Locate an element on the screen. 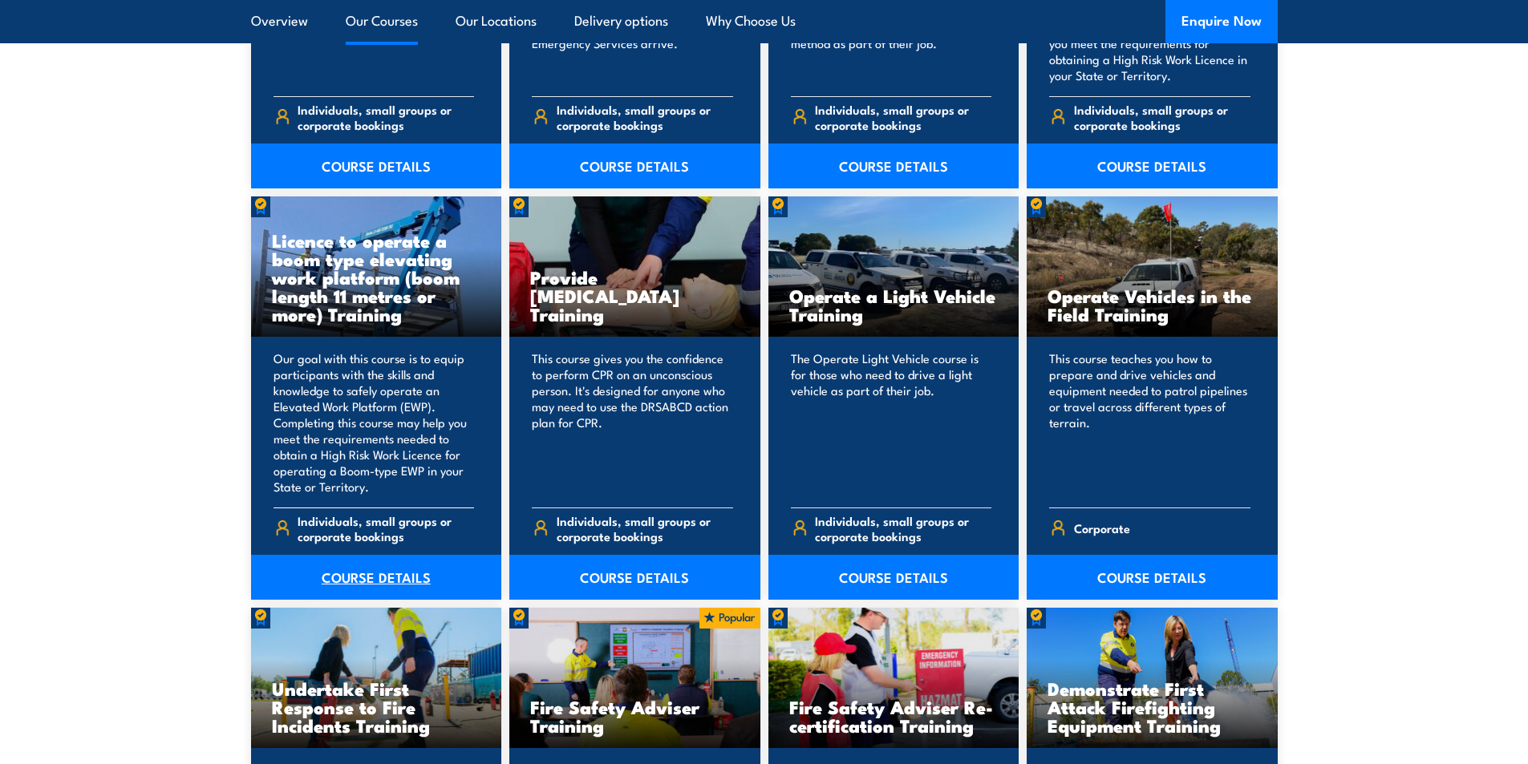 The width and height of the screenshot is (1528, 764). p: Our goal with this course is to equip participants with the skills and knowledge to safely operat... is located at coordinates (374, 423).